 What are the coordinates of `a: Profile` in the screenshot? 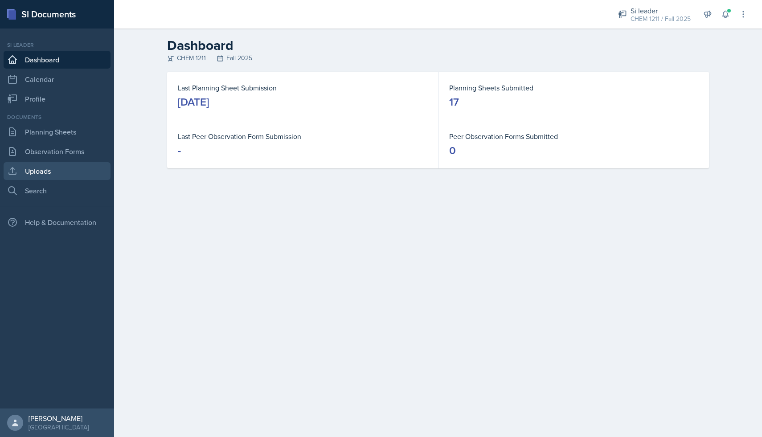 It's located at (57, 99).